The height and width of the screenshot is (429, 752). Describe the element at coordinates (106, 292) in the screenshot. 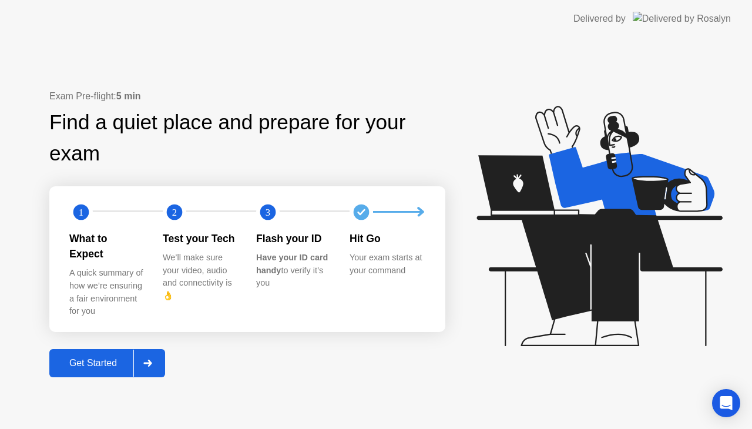

I see `div: A quick summary of how we’re ensuring a fair environment for you` at that location.